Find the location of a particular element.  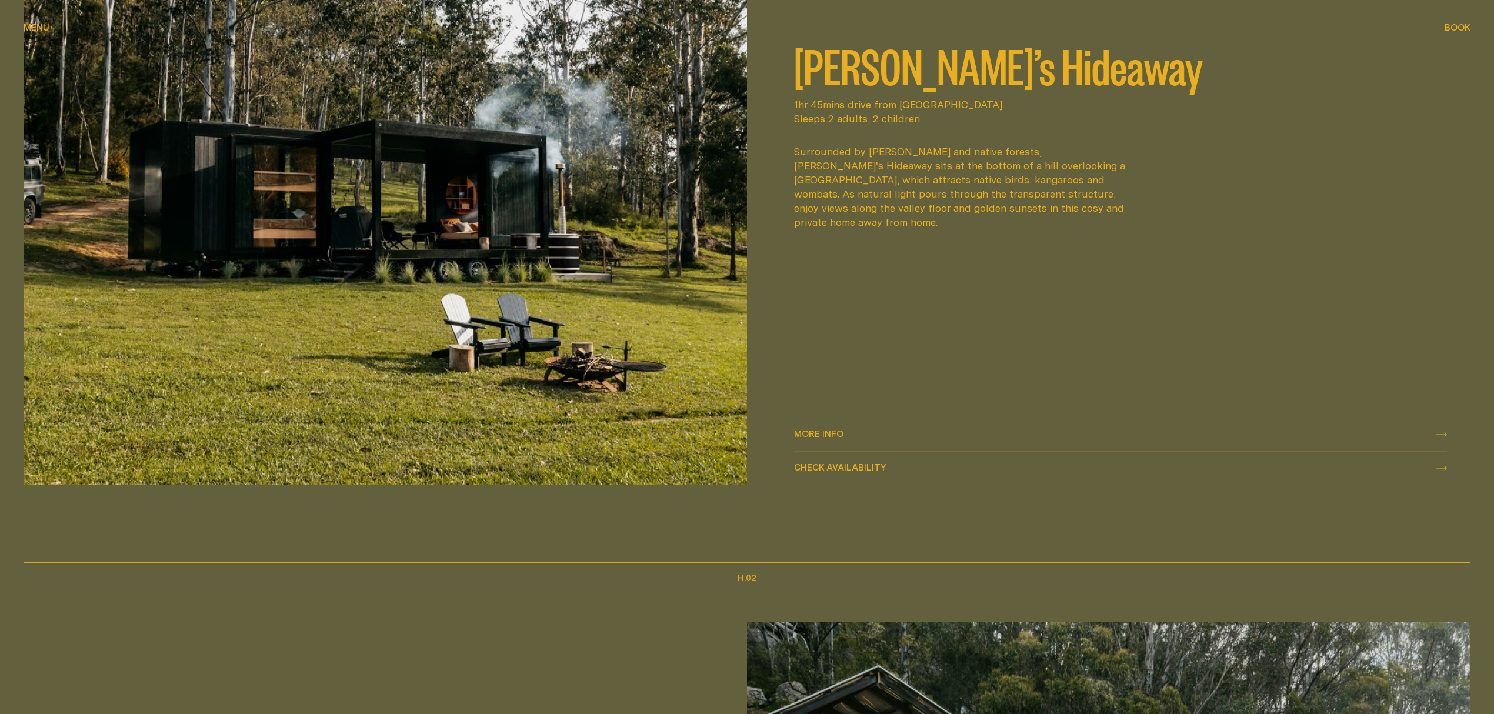

span: Book is located at coordinates (1457, 27).